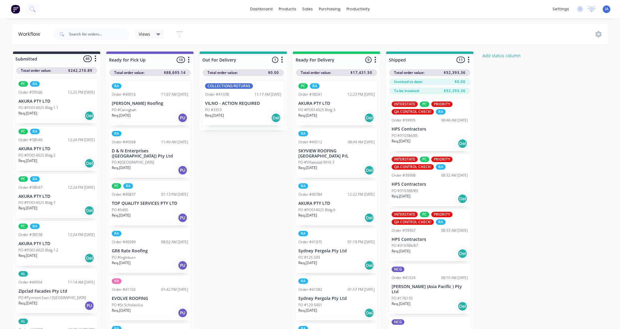 This screenshot has width=620, height=329. What do you see at coordinates (412, 222) in the screenshot?
I see `div: QA CONTROL CHECK!` at bounding box center [412, 222].